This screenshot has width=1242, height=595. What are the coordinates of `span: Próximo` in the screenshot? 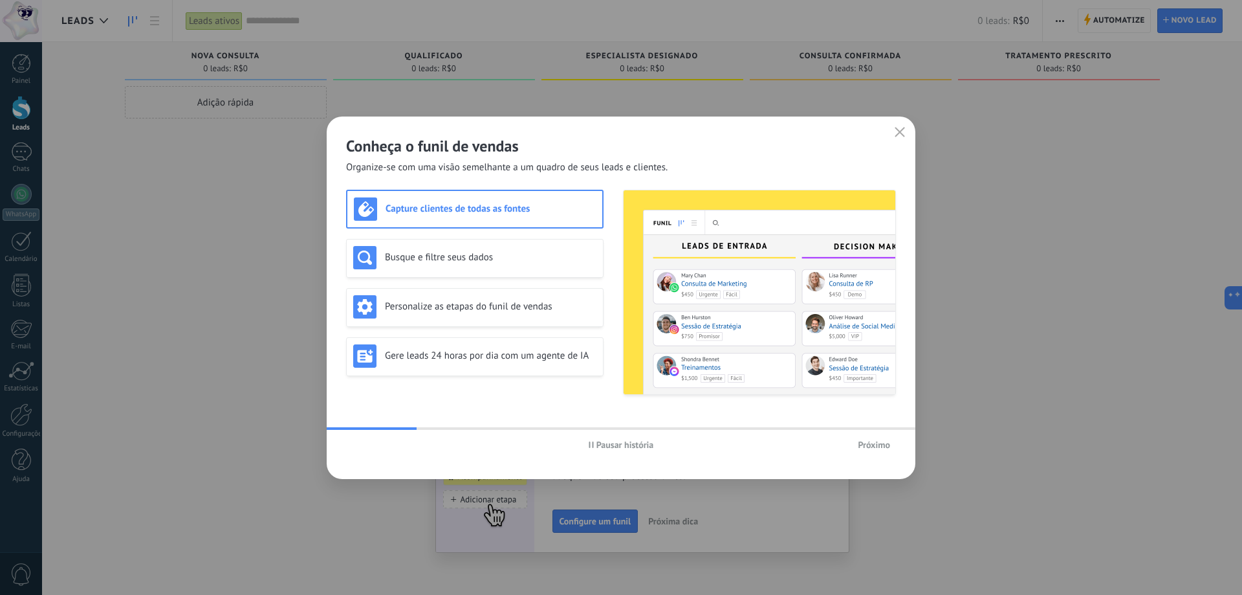 It's located at (874, 445).